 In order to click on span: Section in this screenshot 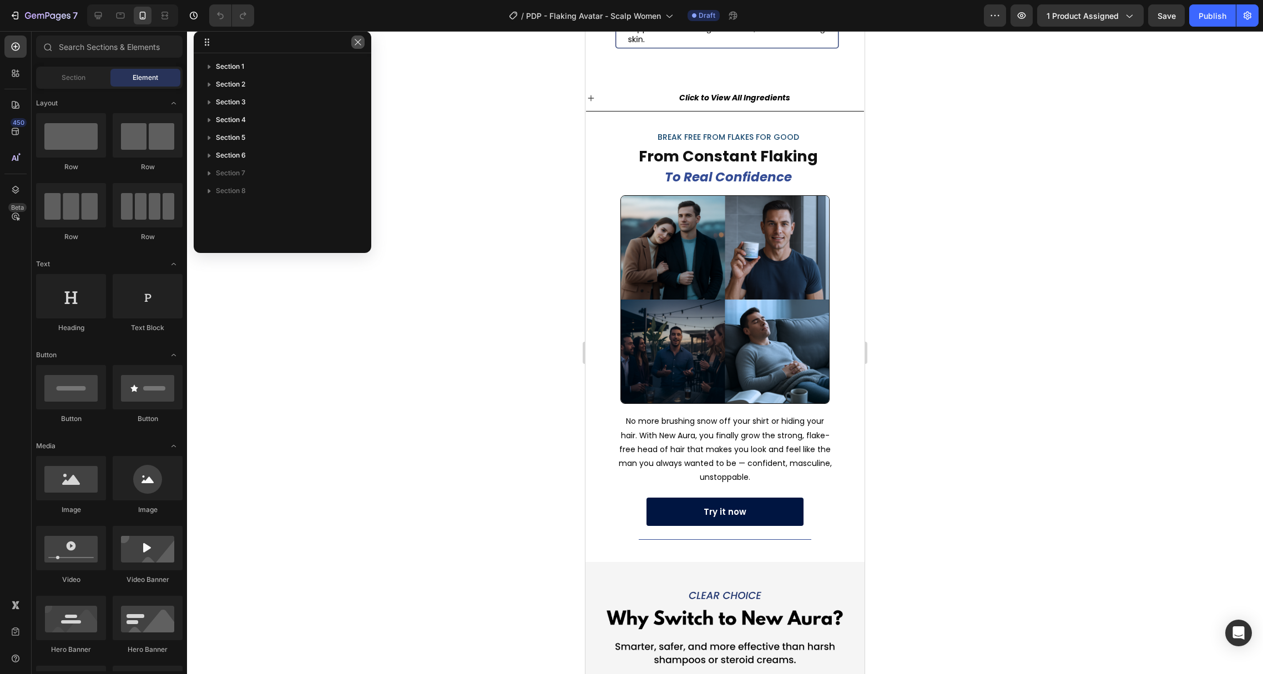, I will do `click(73, 78)`.